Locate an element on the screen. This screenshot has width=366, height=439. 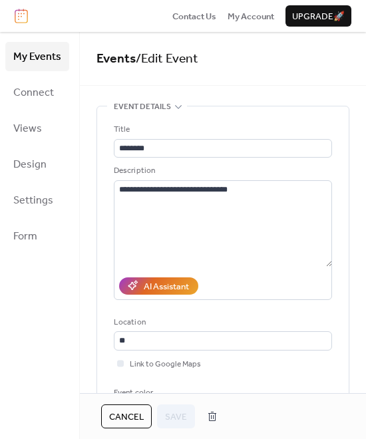
div: Location is located at coordinates (221, 322).